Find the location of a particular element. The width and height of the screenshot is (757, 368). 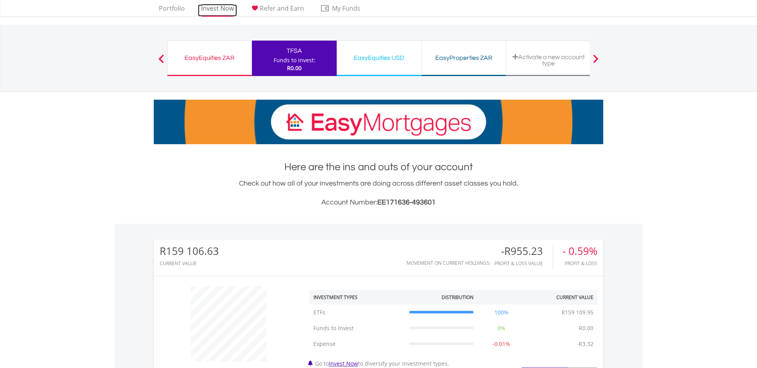

td: -R3.32 is located at coordinates (585, 344).